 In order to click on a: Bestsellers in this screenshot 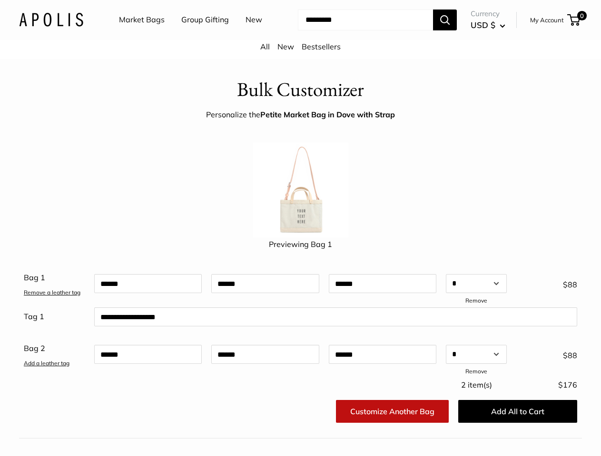, I will do `click(321, 47)`.